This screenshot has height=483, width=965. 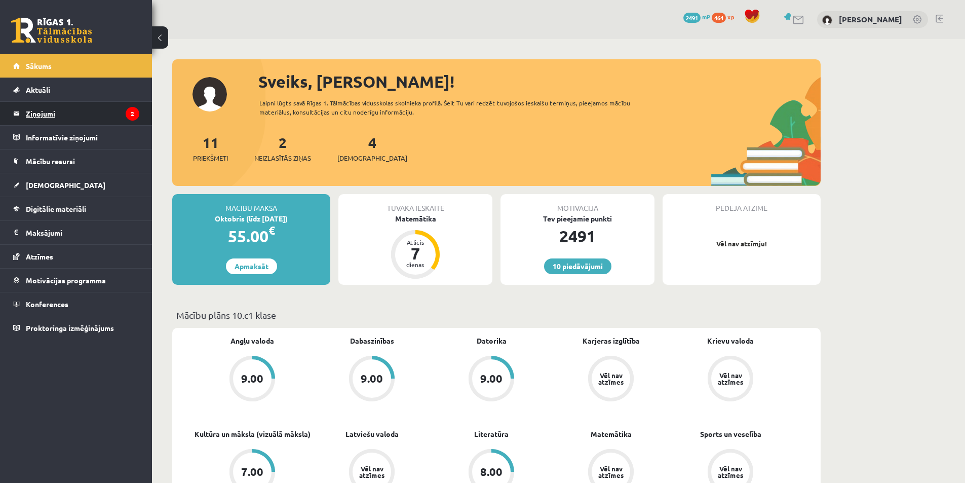 What do you see at coordinates (730, 433) in the screenshot?
I see `a: Sports un veselība` at bounding box center [730, 433].